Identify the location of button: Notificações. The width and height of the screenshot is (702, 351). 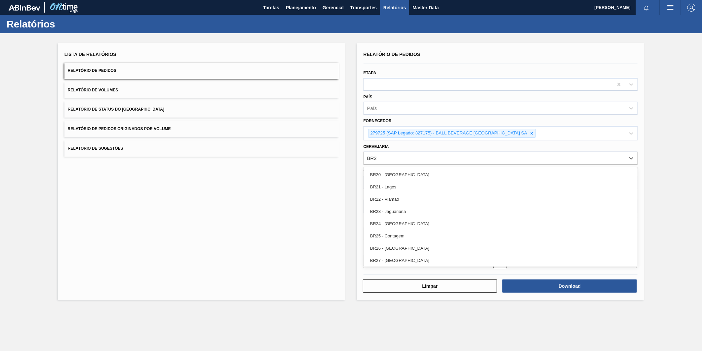
(647, 8).